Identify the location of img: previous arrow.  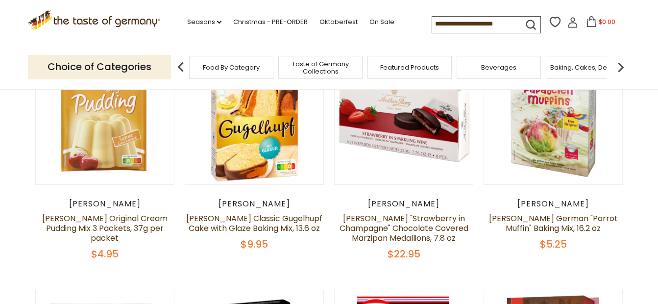
(181, 67).